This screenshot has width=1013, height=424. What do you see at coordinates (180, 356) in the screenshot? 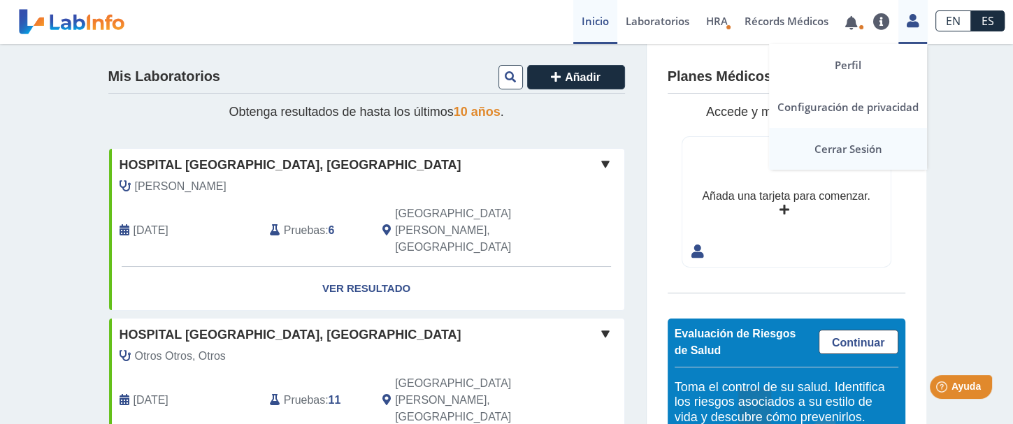
I see `span: Otros Otros, Otros` at bounding box center [180, 356].